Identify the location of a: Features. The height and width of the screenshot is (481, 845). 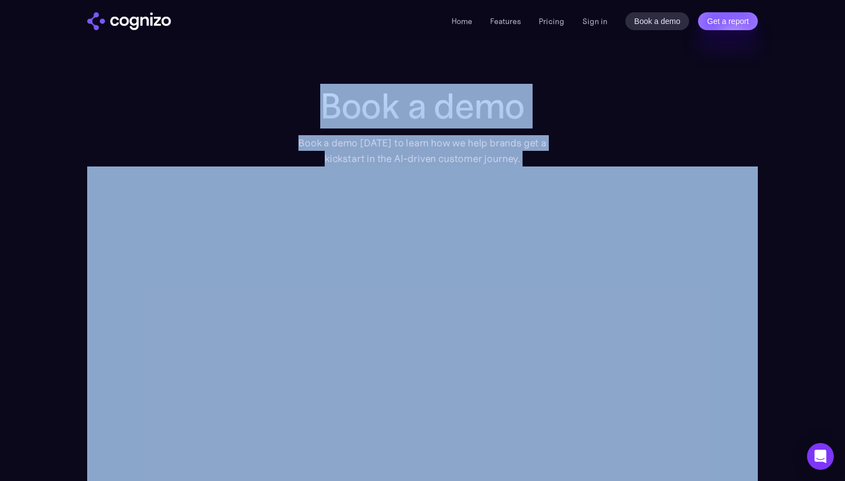
(505, 21).